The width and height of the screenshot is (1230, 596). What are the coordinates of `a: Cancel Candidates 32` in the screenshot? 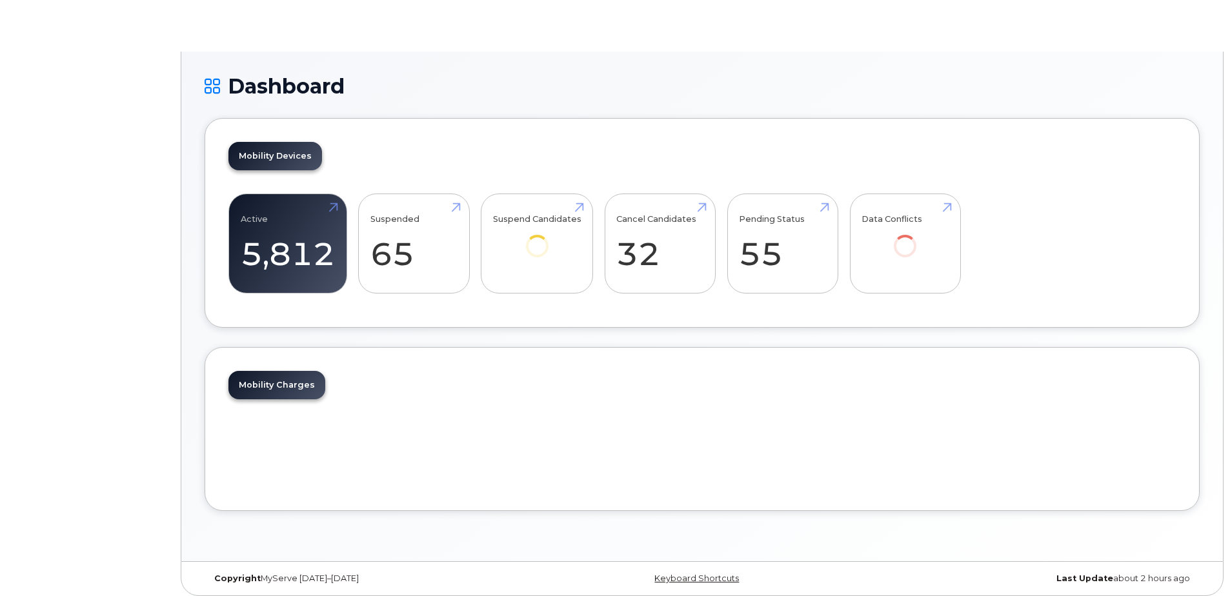 It's located at (660, 244).